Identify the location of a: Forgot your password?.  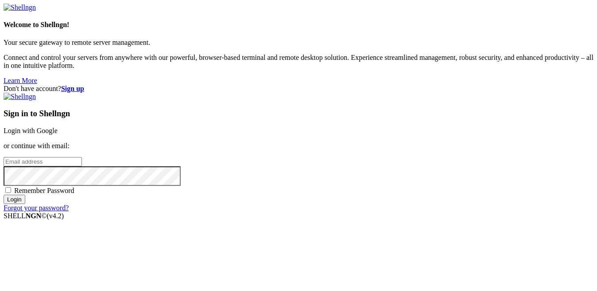
(36, 207).